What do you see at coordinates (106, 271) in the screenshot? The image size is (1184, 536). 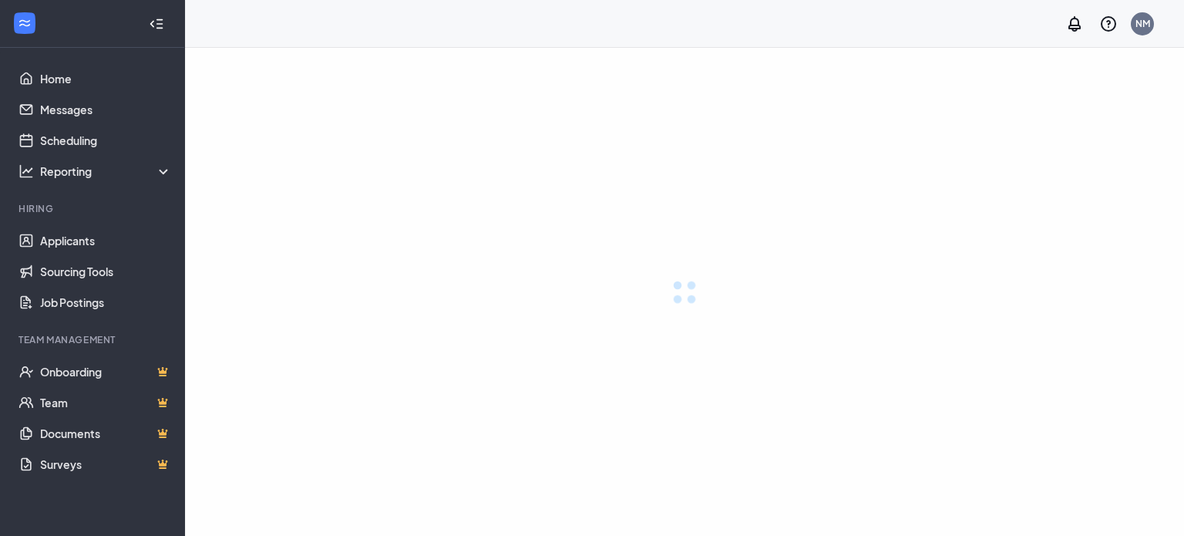 I see `a: Sourcing Tools` at bounding box center [106, 271].